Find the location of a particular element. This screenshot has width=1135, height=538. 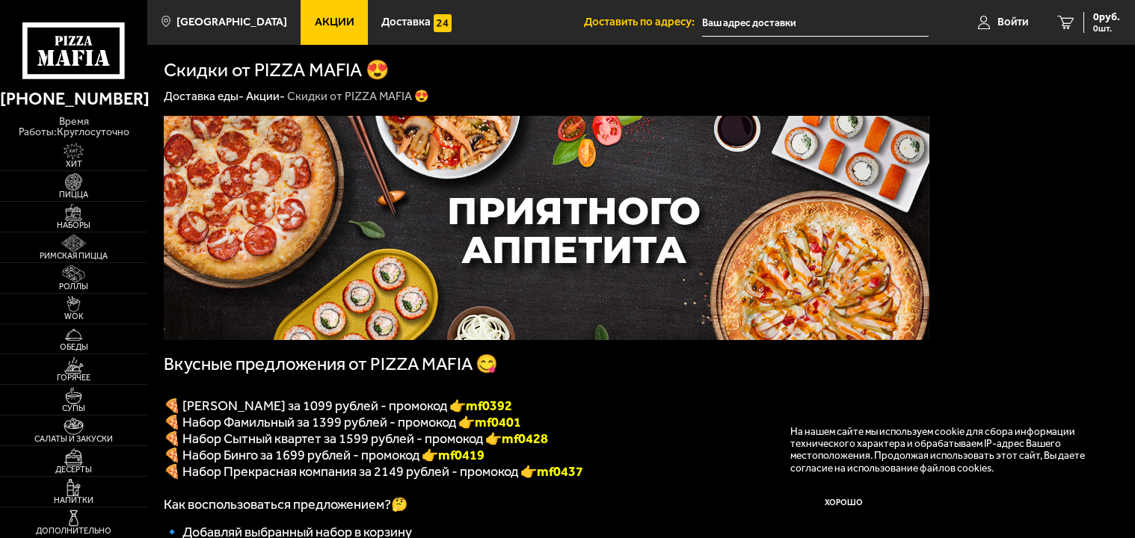

span: mf0437 is located at coordinates (560, 472).